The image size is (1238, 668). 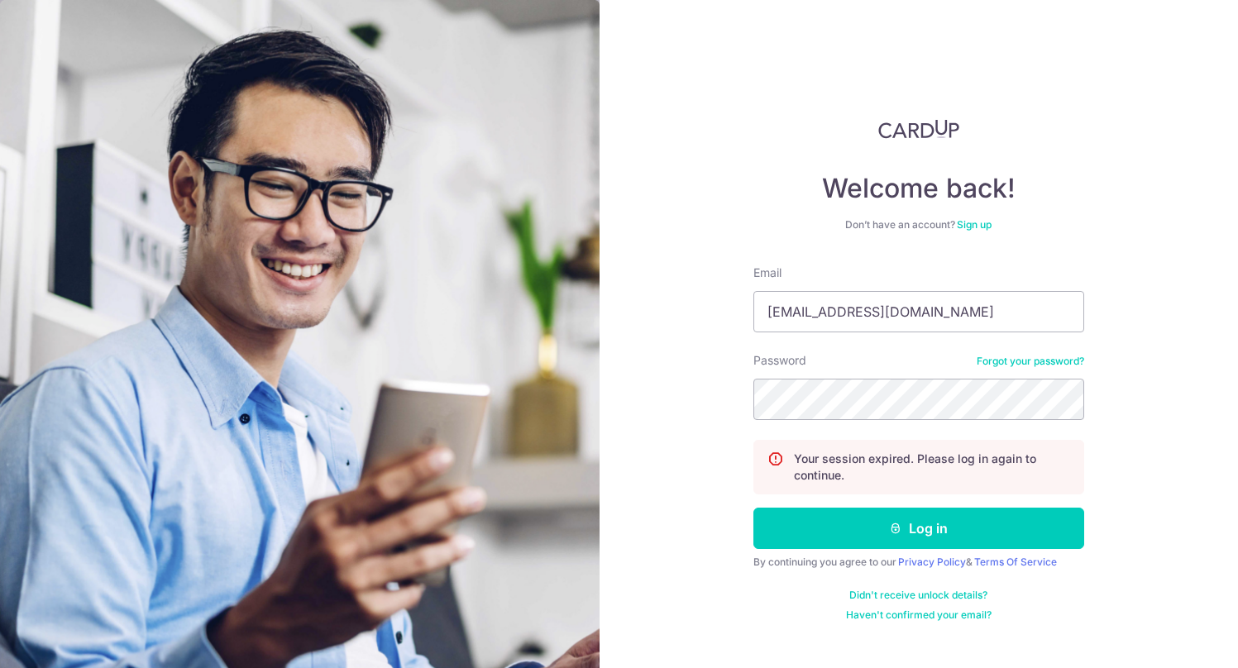 I want to click on label: Email, so click(x=768, y=273).